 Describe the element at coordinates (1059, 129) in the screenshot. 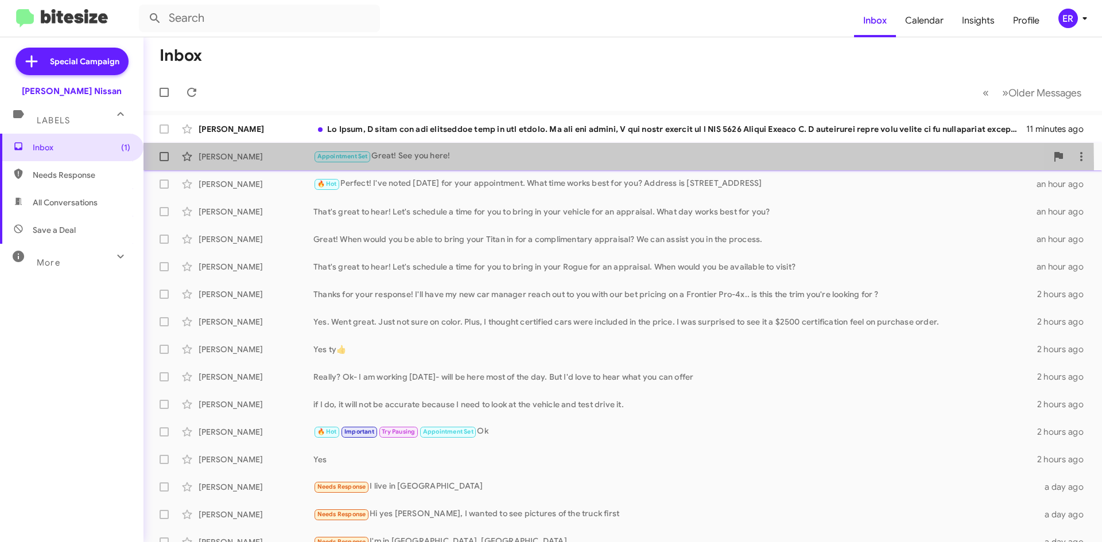

I see `div: 11 minutes ago` at that location.